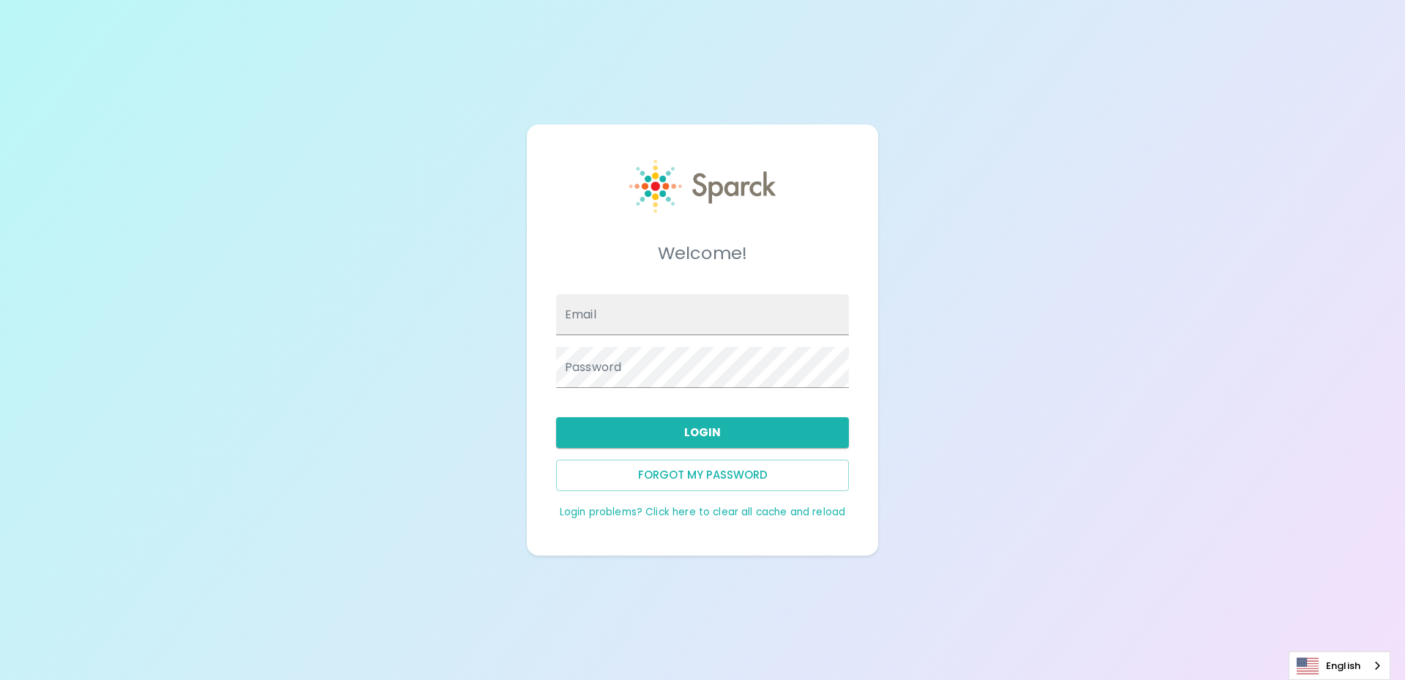  I want to click on a: Login problems? Click here to clear all cache and reload, so click(703, 512).